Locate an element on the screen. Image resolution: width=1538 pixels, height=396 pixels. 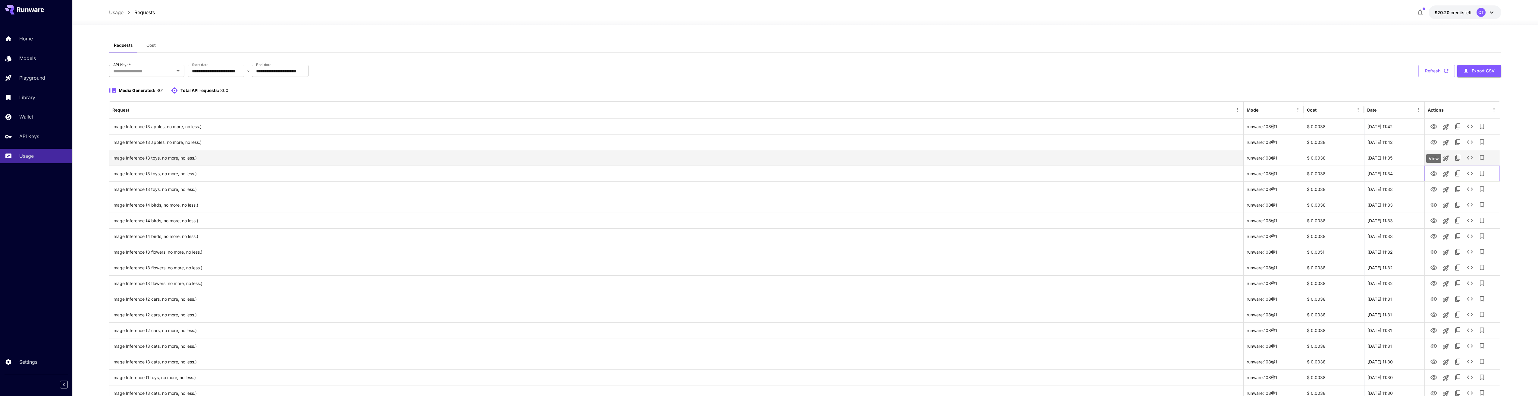
p: Settings is located at coordinates (28, 362).